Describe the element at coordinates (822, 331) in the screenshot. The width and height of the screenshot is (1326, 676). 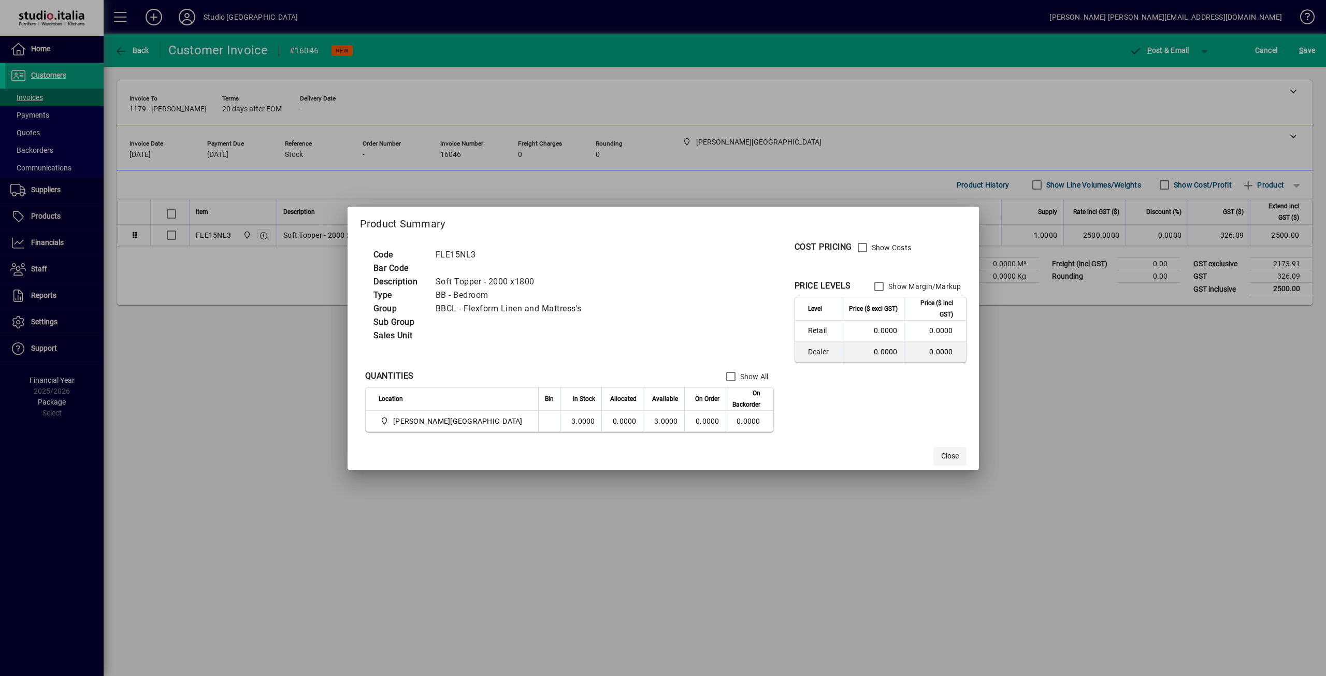
I see `span: Retail` at that location.